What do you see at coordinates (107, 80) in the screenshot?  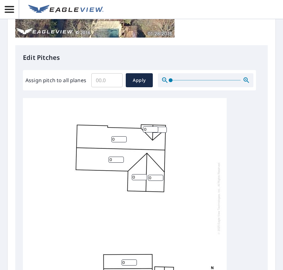 I see `input: 00.0` at bounding box center [107, 80].